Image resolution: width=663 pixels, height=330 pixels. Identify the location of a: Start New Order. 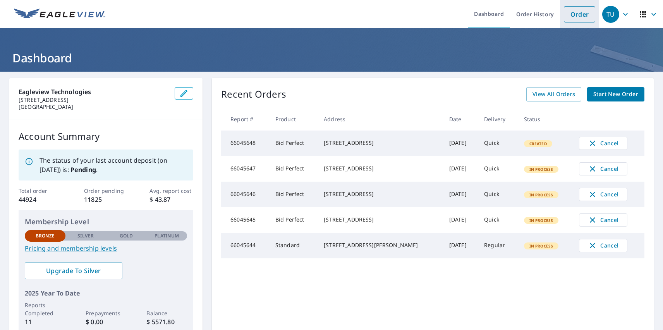
(616, 94).